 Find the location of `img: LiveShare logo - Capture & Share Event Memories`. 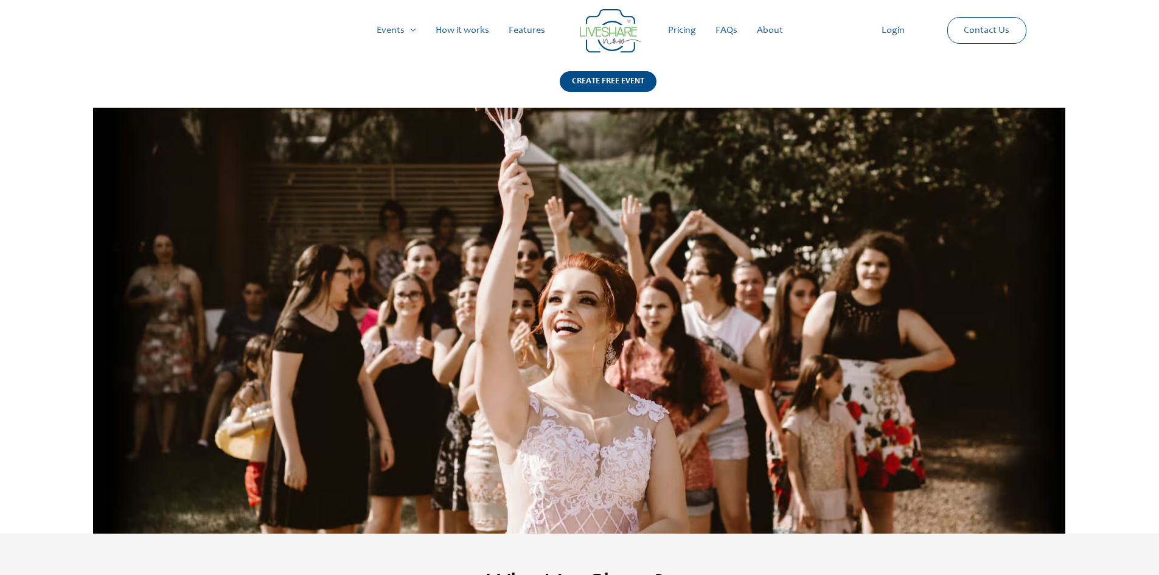

img: LiveShare logo - Capture & Share Event Memories is located at coordinates (610, 31).